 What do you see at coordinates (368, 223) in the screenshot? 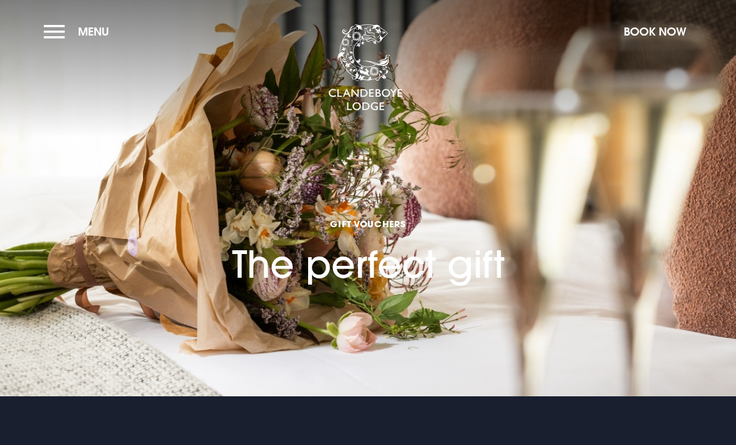
I see `span: GIFT VOUCHERS` at bounding box center [368, 223].